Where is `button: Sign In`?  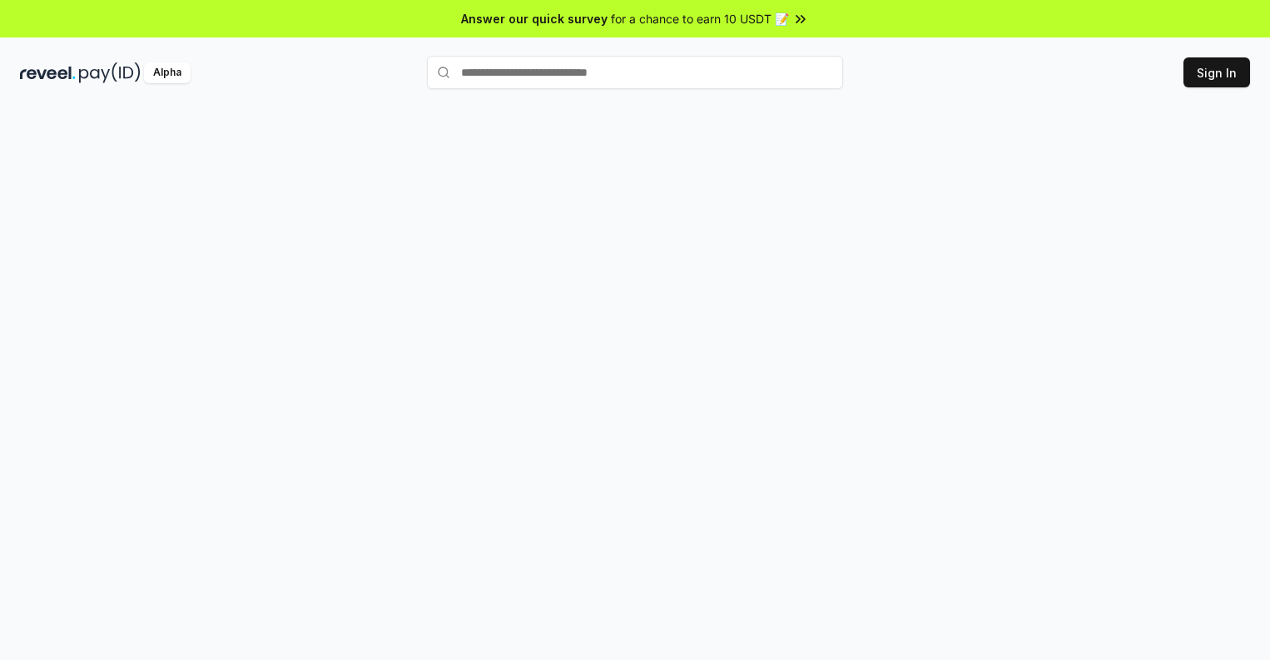
button: Sign In is located at coordinates (1216, 72).